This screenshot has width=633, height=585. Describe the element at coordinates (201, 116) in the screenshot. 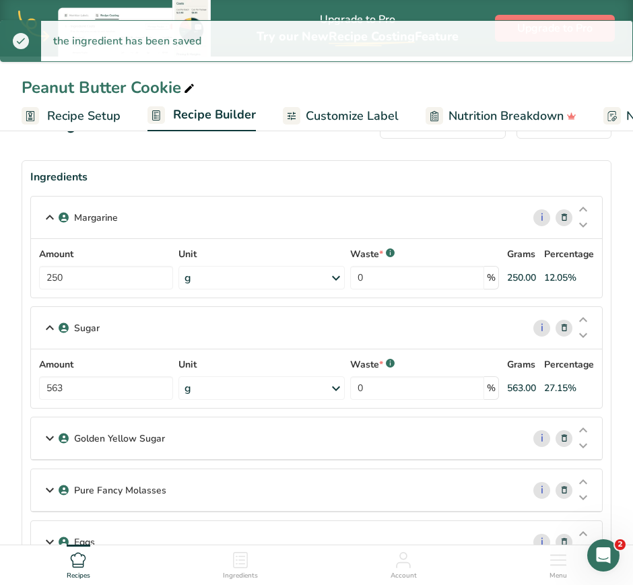

I see `a: Recipe Builder` at that location.